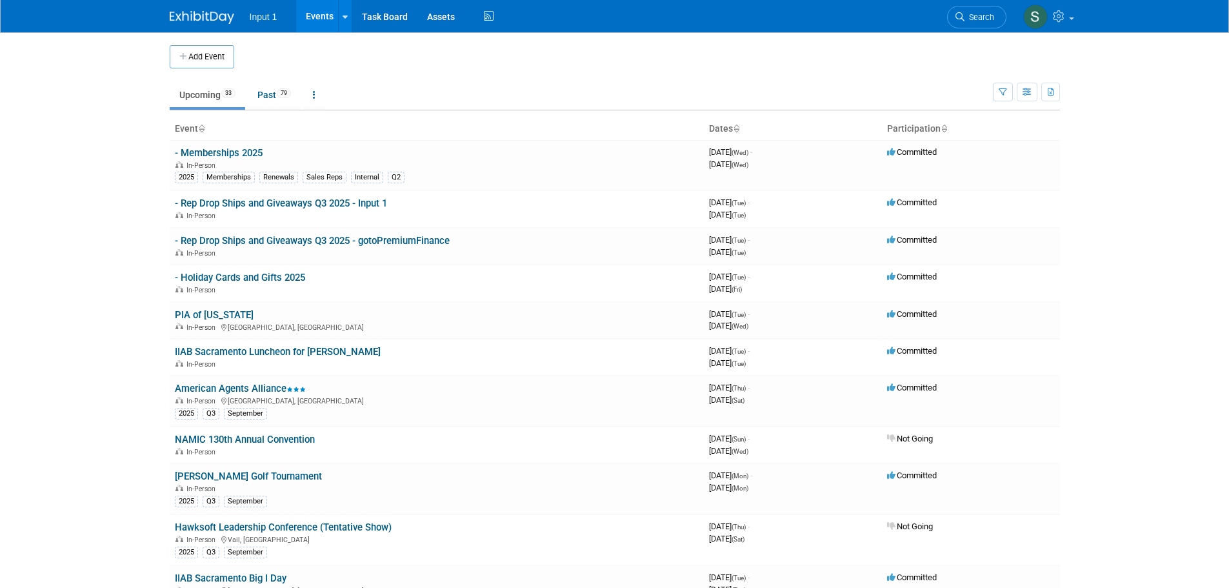  I want to click on a: IIAB Sacramento Big I Day, so click(230, 578).